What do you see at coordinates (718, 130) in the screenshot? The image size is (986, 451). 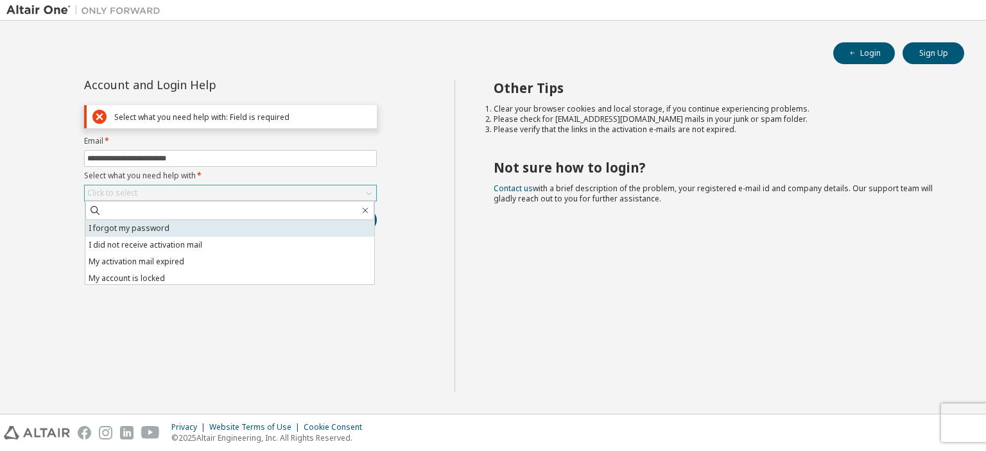 I see `li: Please verify that the links in the activation e-mails are not expired.` at bounding box center [718, 130].